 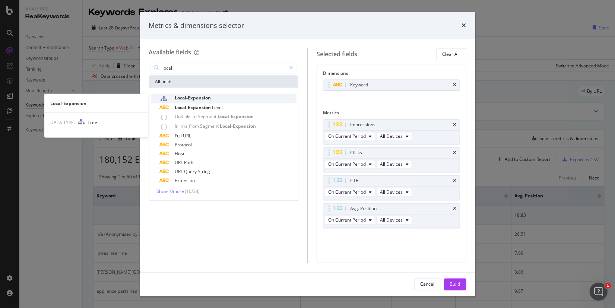 I want to click on button: Build, so click(x=455, y=284).